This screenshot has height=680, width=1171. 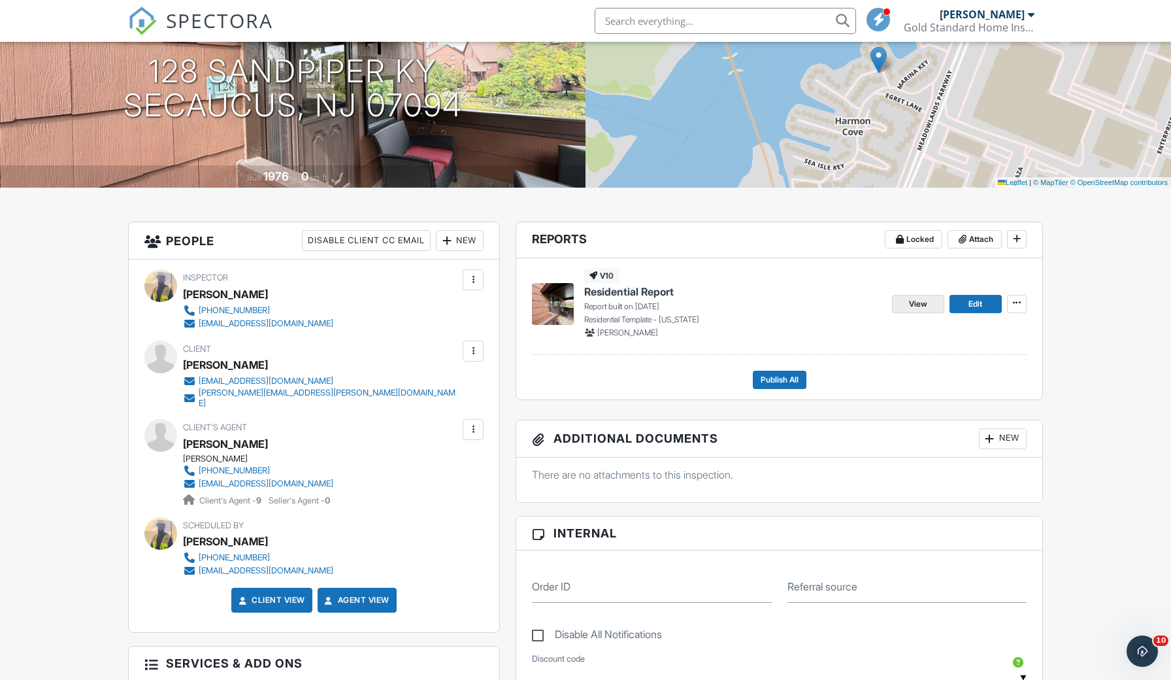 What do you see at coordinates (969, 27) in the screenshot?
I see `div: Gold Standard Home Inspection` at bounding box center [969, 27].